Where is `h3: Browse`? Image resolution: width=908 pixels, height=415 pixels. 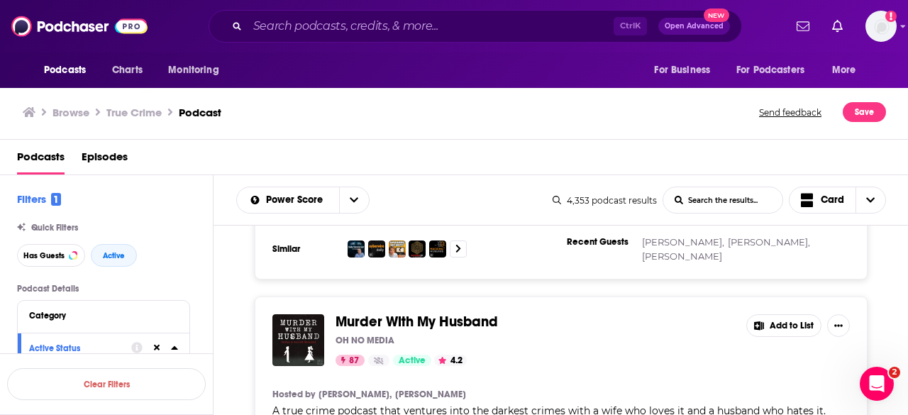
h3: Browse is located at coordinates (71, 112).